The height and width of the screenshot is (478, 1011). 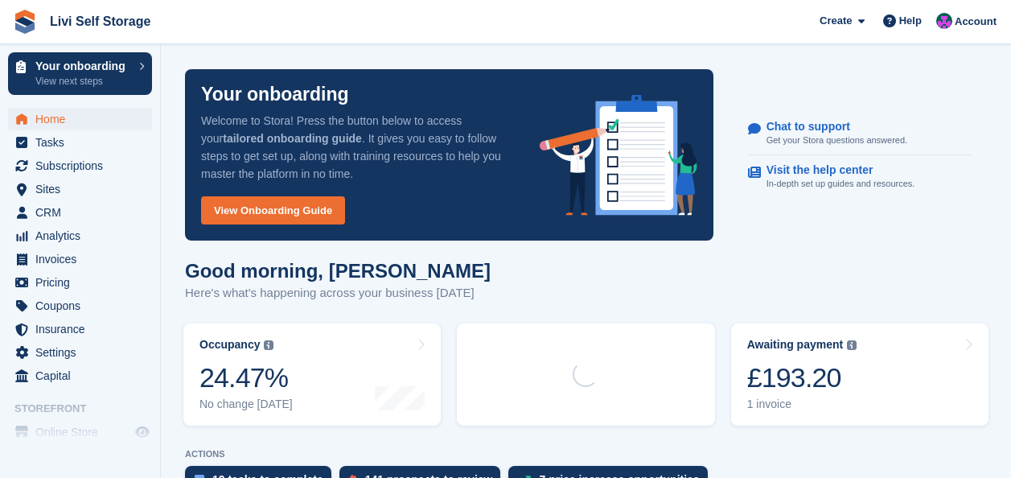 What do you see at coordinates (830, 126) in the screenshot?
I see `p: Chat to support` at bounding box center [830, 126].